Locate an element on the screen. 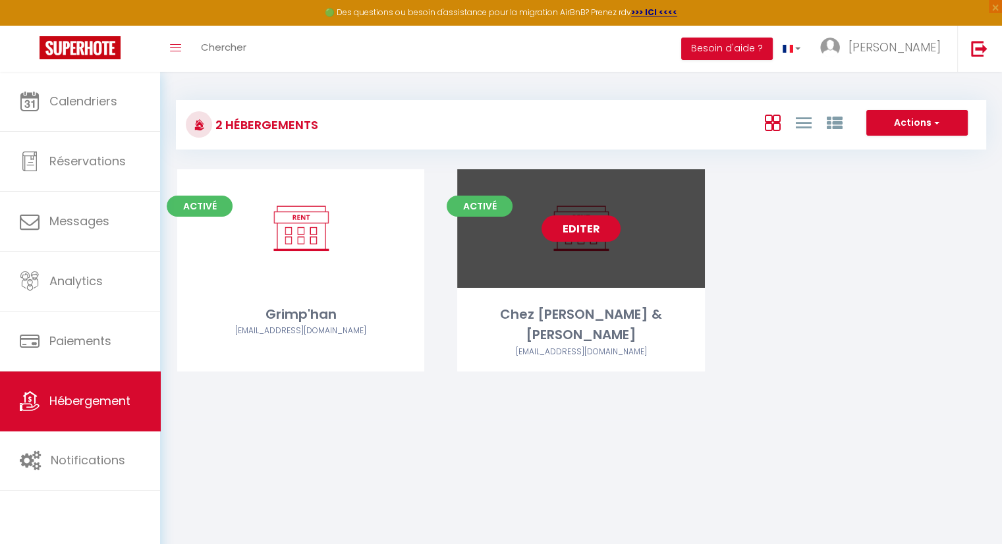  span: Messages is located at coordinates (79, 221).